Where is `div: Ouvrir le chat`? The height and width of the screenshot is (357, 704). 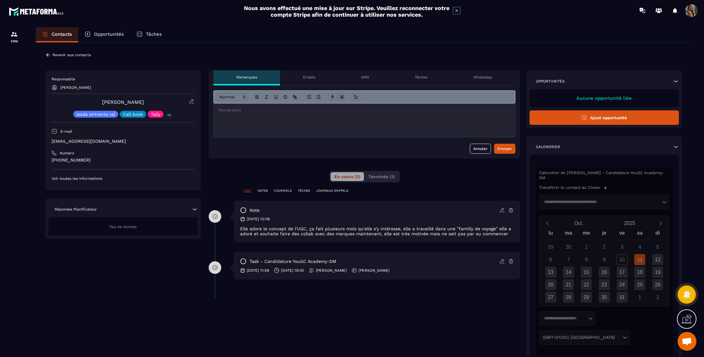
div: Ouvrir le chat is located at coordinates (687, 342).